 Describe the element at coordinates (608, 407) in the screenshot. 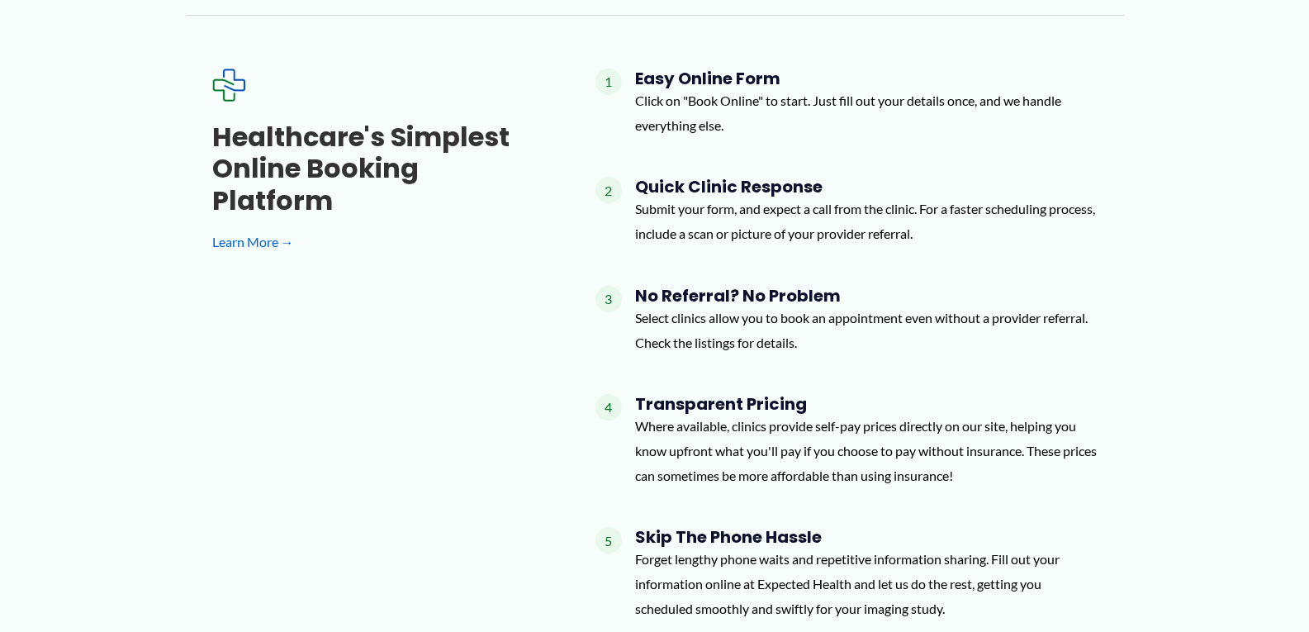

I see `span: 4` at that location.